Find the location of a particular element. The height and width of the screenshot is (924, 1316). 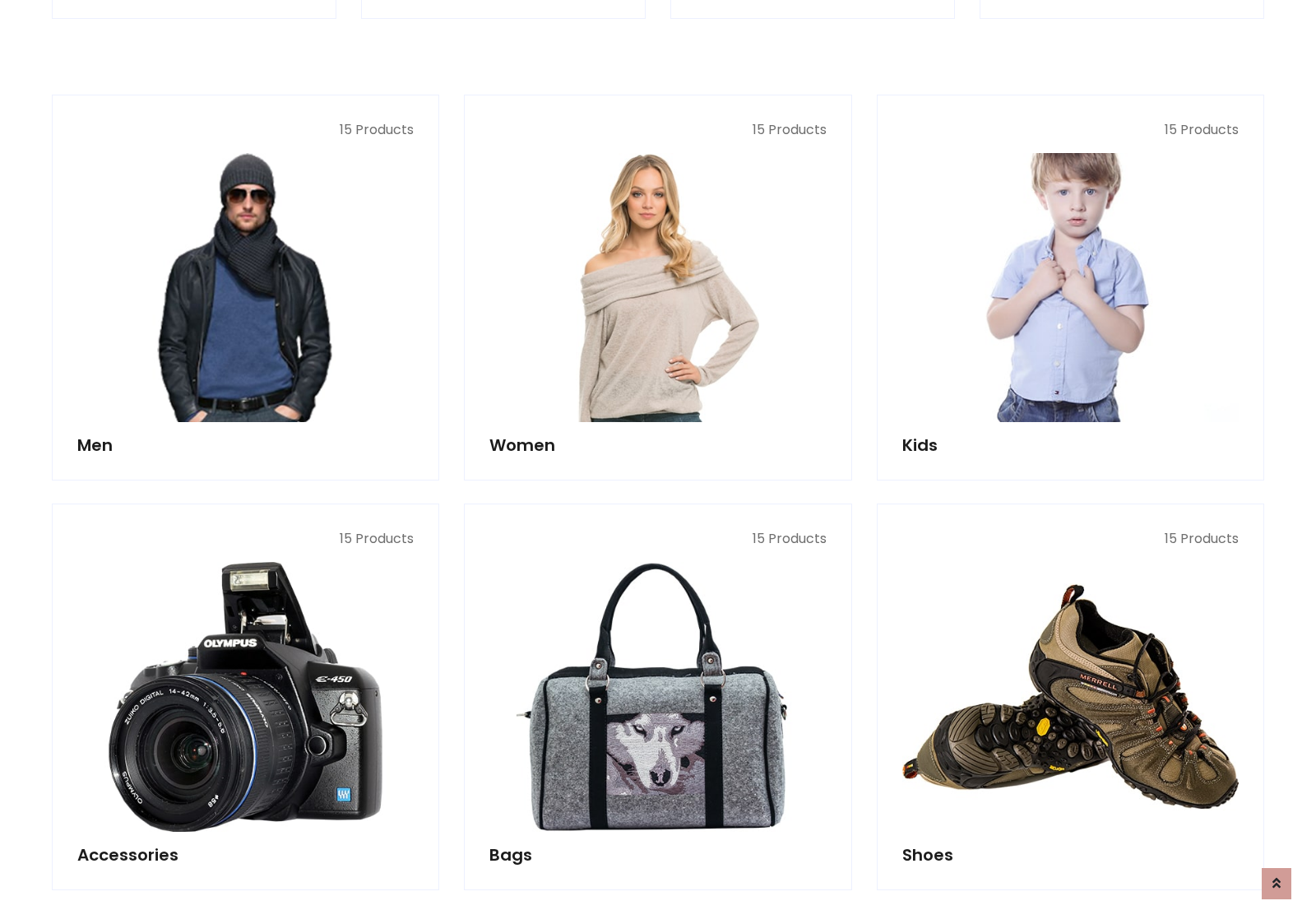

h5: Accessories is located at coordinates (245, 855).